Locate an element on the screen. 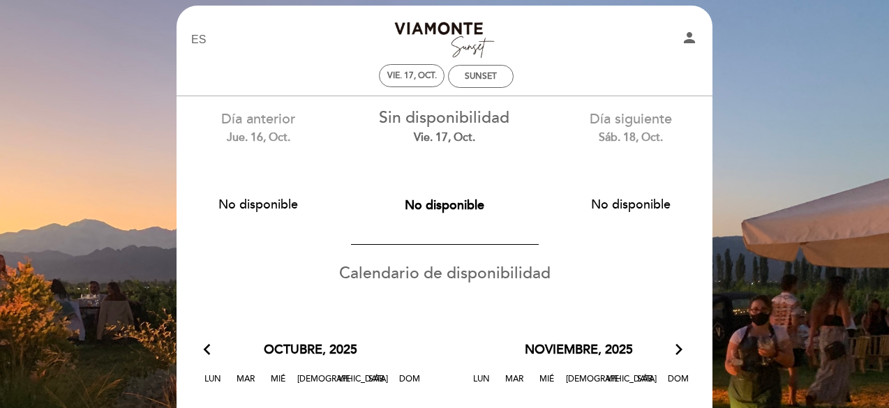 The height and width of the screenshot is (408, 889). div: jue. 16, oct. is located at coordinates (258, 137).